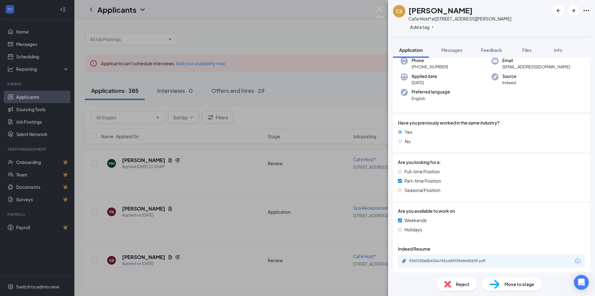 Image resolution: width=595 pixels, height=296 pixels. Describe the element at coordinates (559, 11) in the screenshot. I see `button: ArrowLeftNew` at that location.